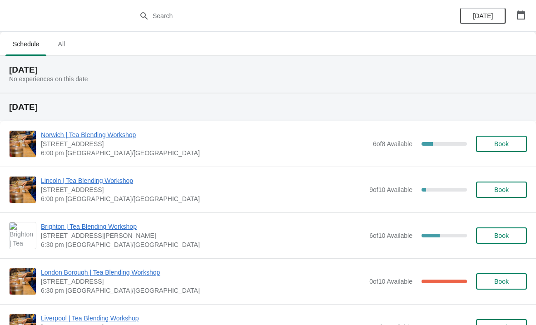  What do you see at coordinates (23, 190) in the screenshot?
I see `img: Lincoln | Tea Blending Workshop | 30 Sincil Street, Lincoln, LN5 7ET | 6:00 pm Europe/London` at bounding box center [23, 190].